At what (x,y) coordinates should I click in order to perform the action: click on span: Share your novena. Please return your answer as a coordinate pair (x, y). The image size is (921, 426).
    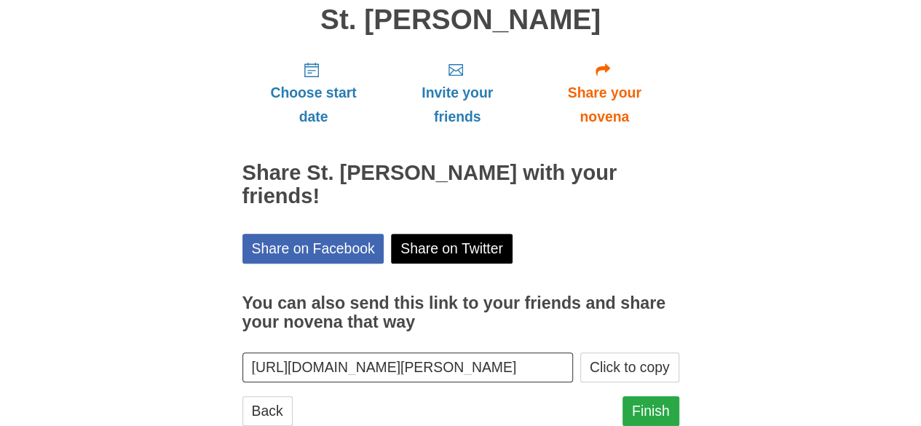
    Looking at the image, I should click on (604, 105).